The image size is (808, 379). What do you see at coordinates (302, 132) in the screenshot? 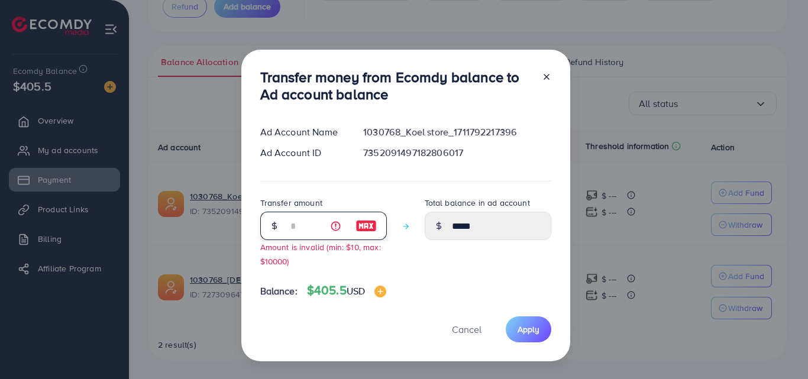
I see `div: Ad Account Name` at bounding box center [302, 132].